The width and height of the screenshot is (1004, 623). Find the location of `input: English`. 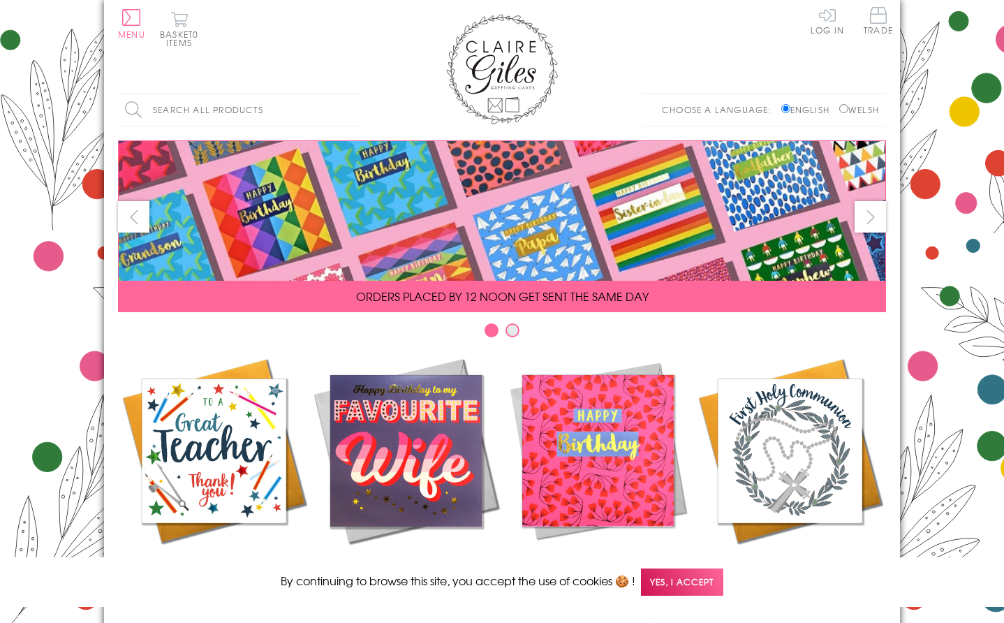

input: English is located at coordinates (786, 108).